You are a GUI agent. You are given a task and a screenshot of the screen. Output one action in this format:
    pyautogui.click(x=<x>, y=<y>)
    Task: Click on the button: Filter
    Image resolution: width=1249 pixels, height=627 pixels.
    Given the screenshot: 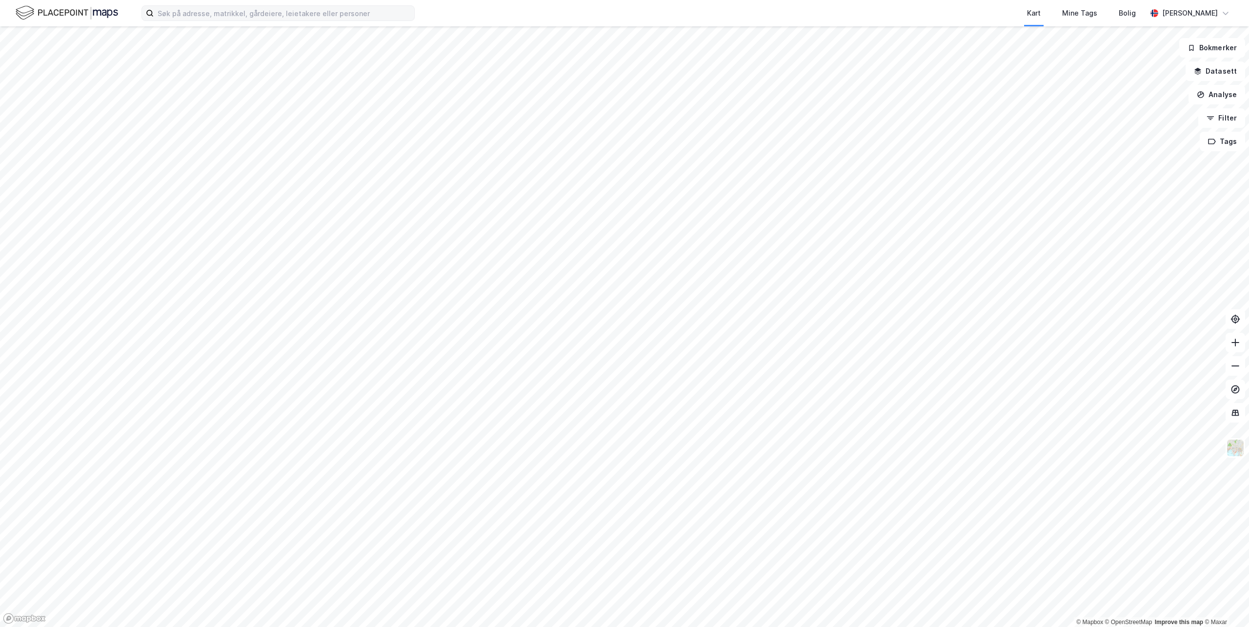 What is the action you would take?
    pyautogui.click(x=1222, y=118)
    